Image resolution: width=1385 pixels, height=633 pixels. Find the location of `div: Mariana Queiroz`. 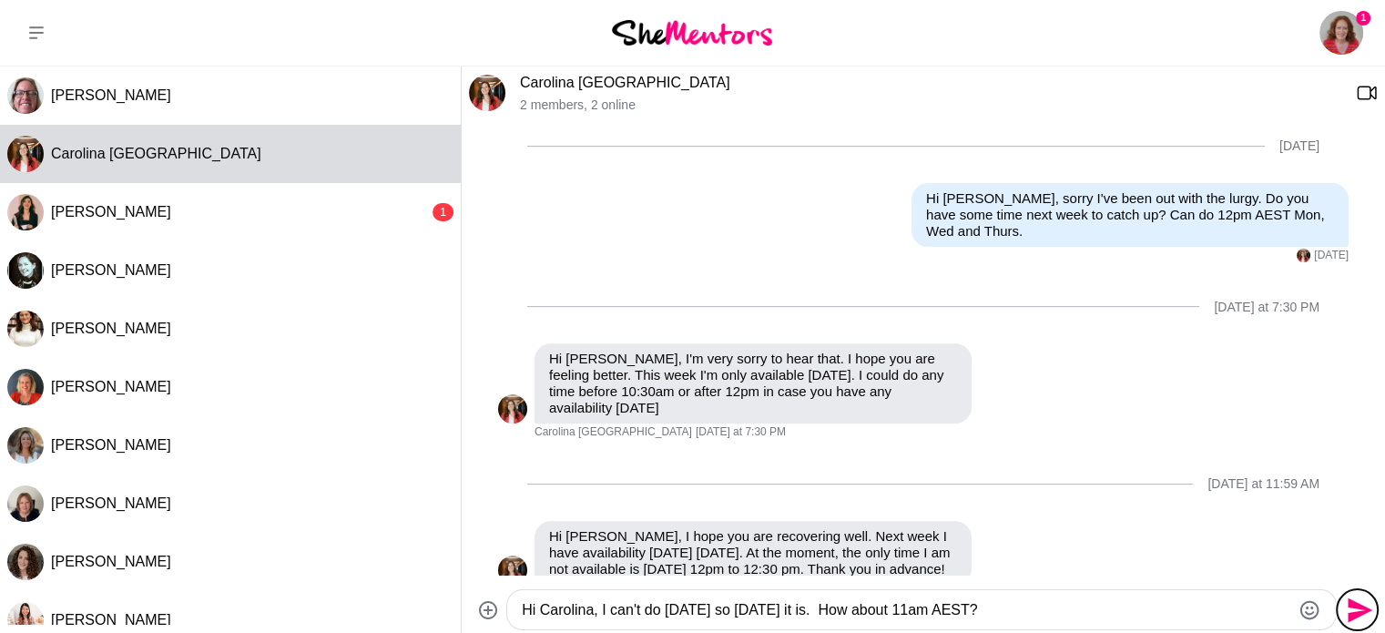

div: Mariana Queiroz is located at coordinates (25, 212).